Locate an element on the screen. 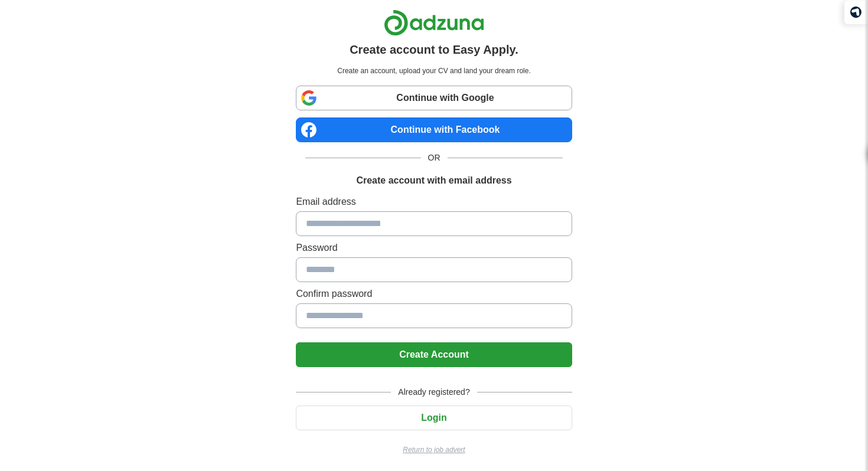  label: Email address is located at coordinates (433, 202).